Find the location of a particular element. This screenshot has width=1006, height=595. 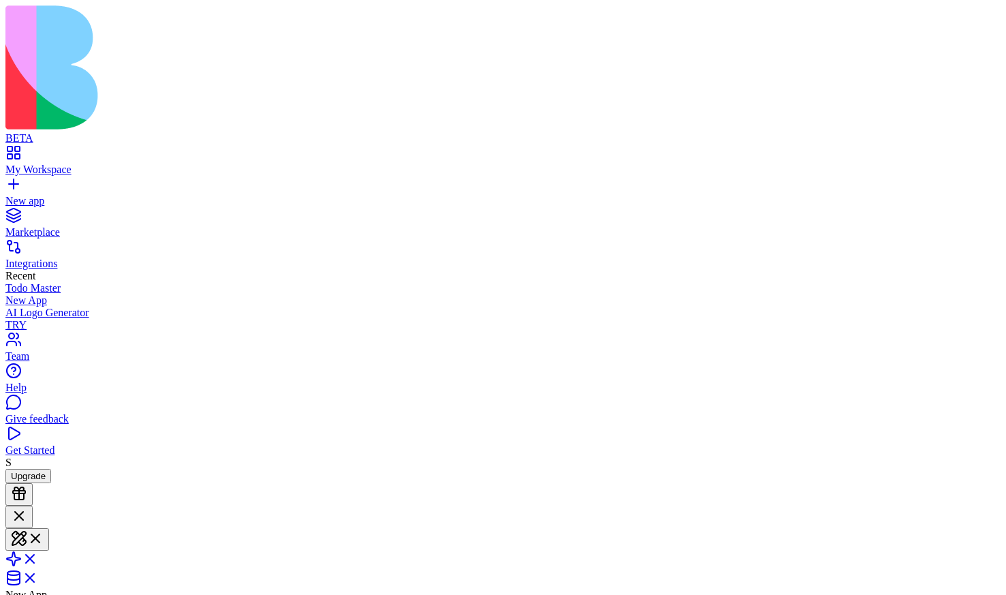

a: Give feedback is located at coordinates (503, 413).